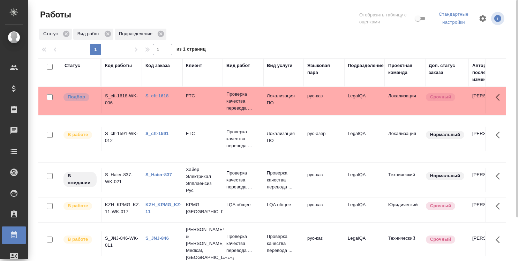 The image size is (519, 261). What do you see at coordinates (137, 34) in the screenshot?
I see `p: Подразделение` at bounding box center [137, 34].